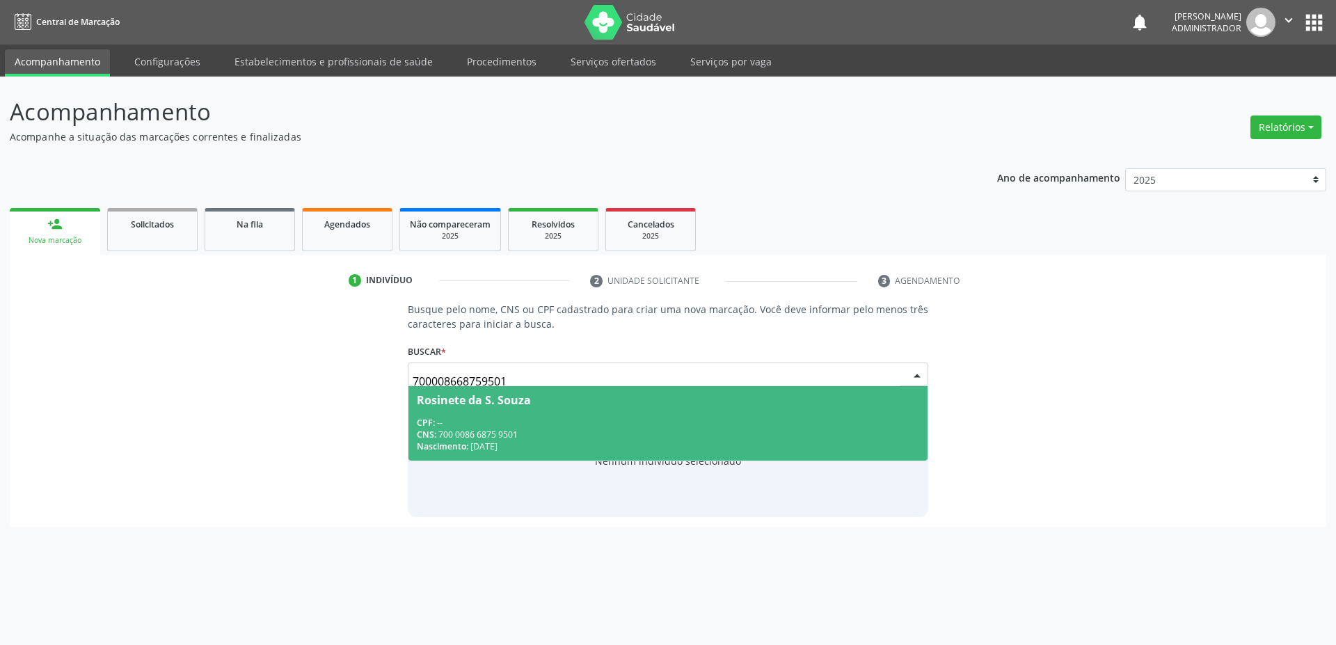  Describe the element at coordinates (333, 61) in the screenshot. I see `a: Estabelecimentos e profissionais de saúde` at that location.